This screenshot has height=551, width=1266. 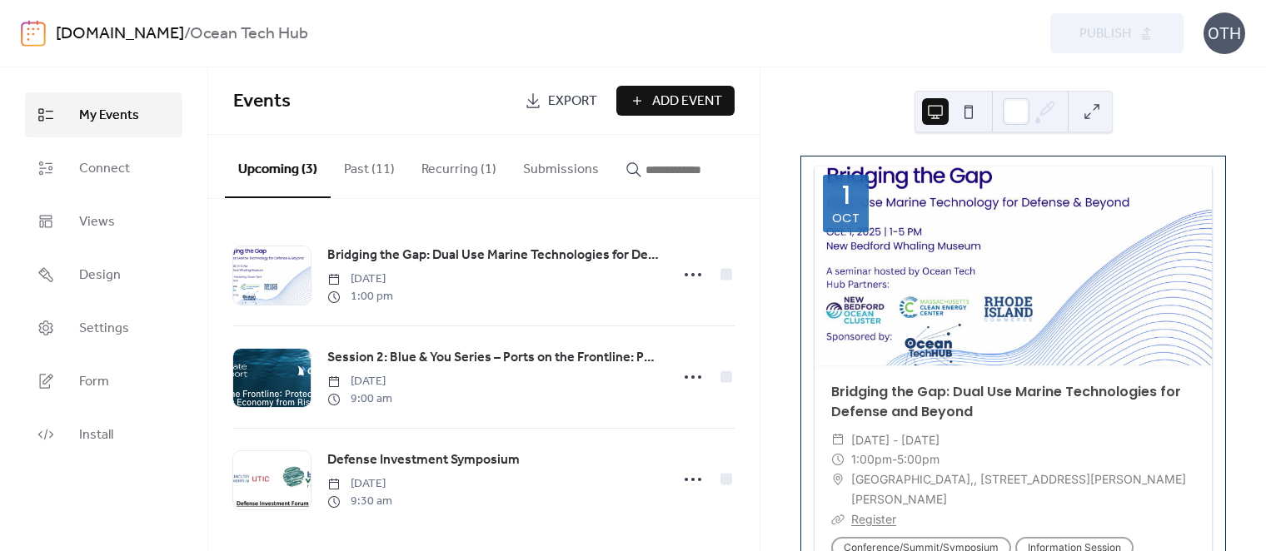 What do you see at coordinates (103, 435) in the screenshot?
I see `a: Install` at bounding box center [103, 435].